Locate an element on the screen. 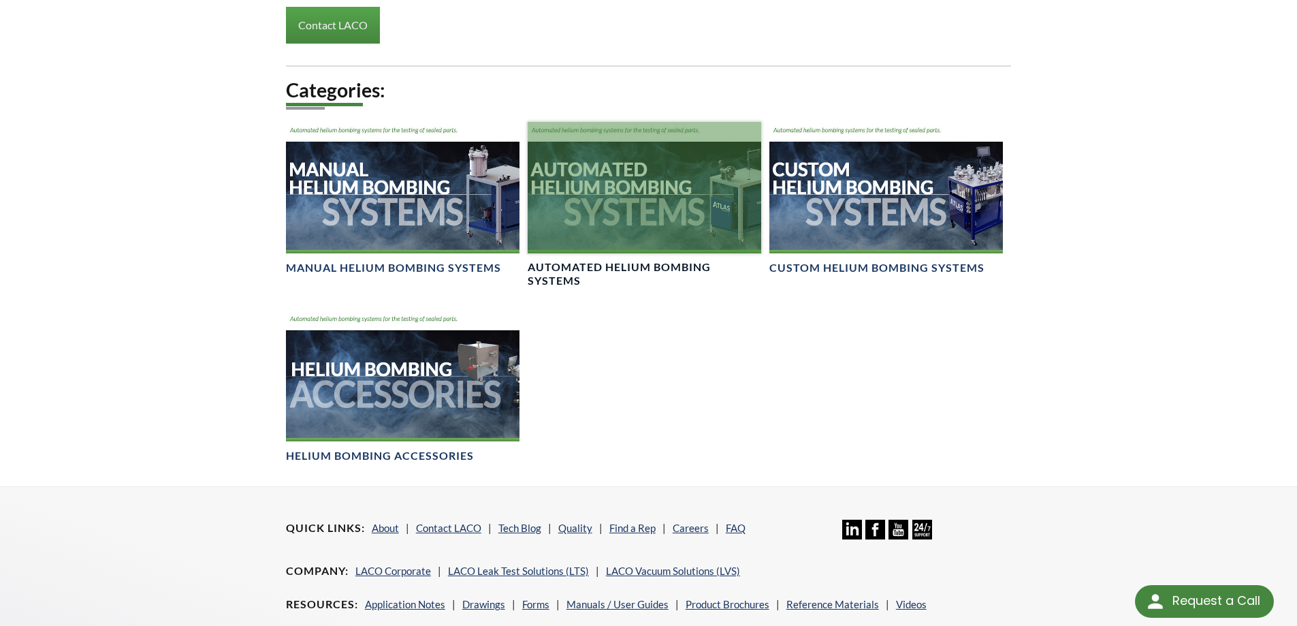 Image resolution: width=1297 pixels, height=626 pixels. h2: Categories: is located at coordinates (649, 90).